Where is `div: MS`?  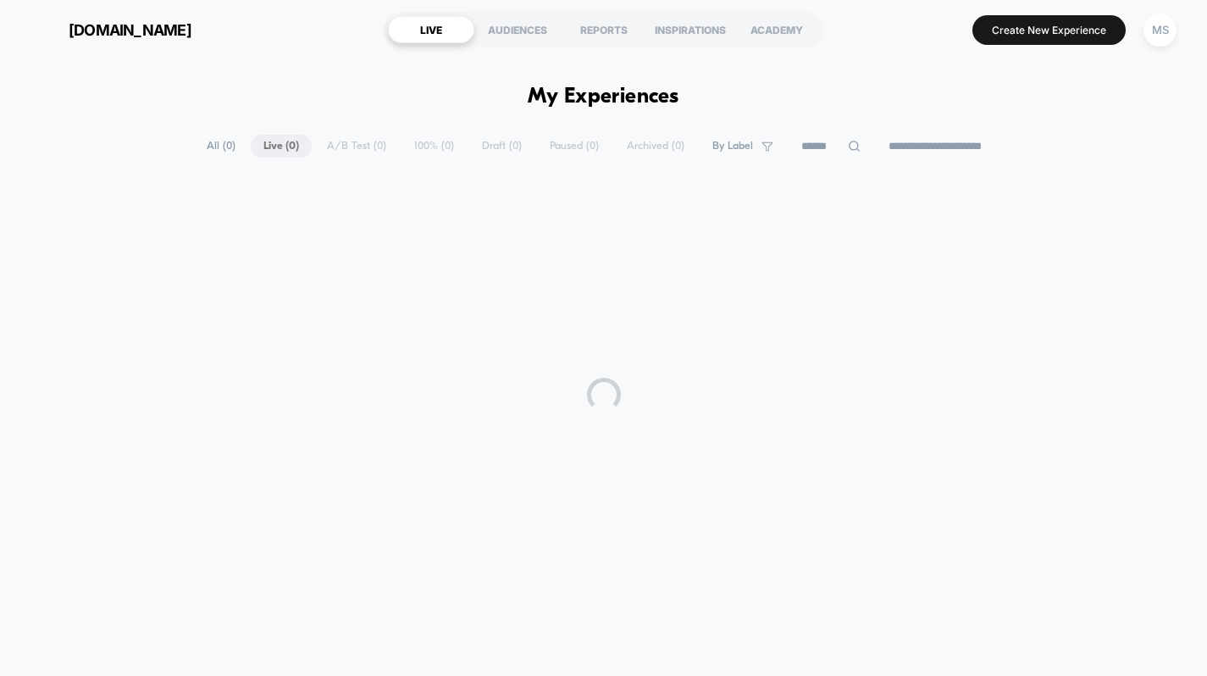 div: MS is located at coordinates (1159, 30).